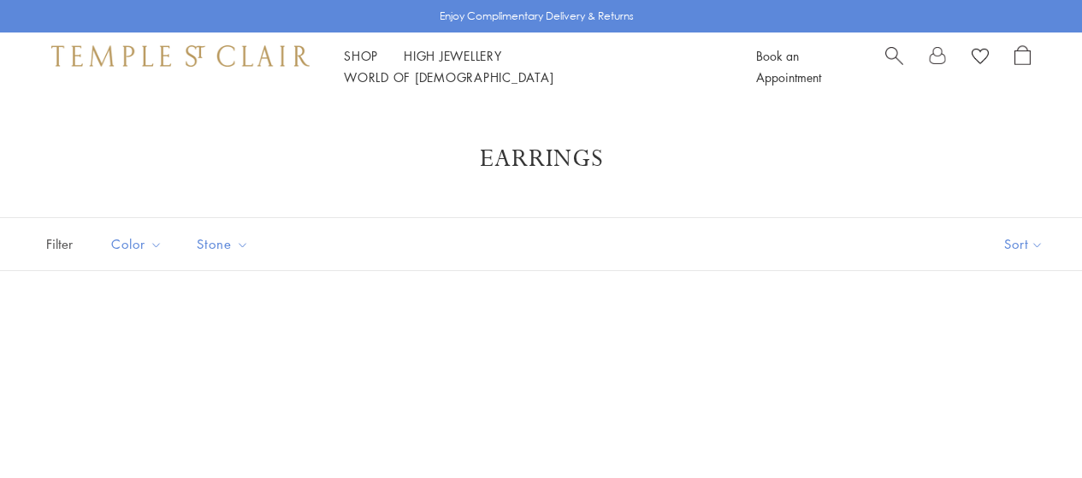 The width and height of the screenshot is (1082, 478). Describe the element at coordinates (181, 56) in the screenshot. I see `img: Temple St. Clair` at that location.